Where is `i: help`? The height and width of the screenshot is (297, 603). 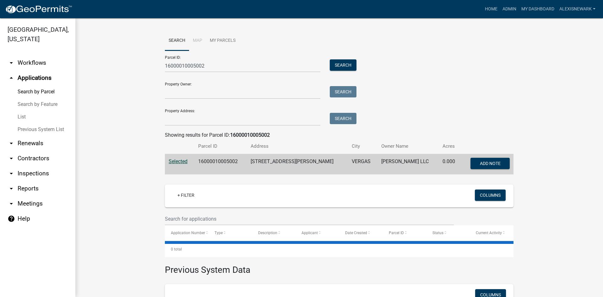 i: help is located at coordinates (11, 219).